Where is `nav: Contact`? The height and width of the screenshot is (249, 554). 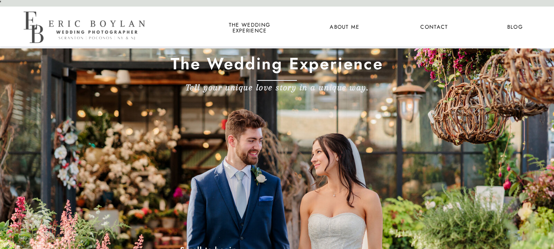 nav: Contact is located at coordinates (434, 27).